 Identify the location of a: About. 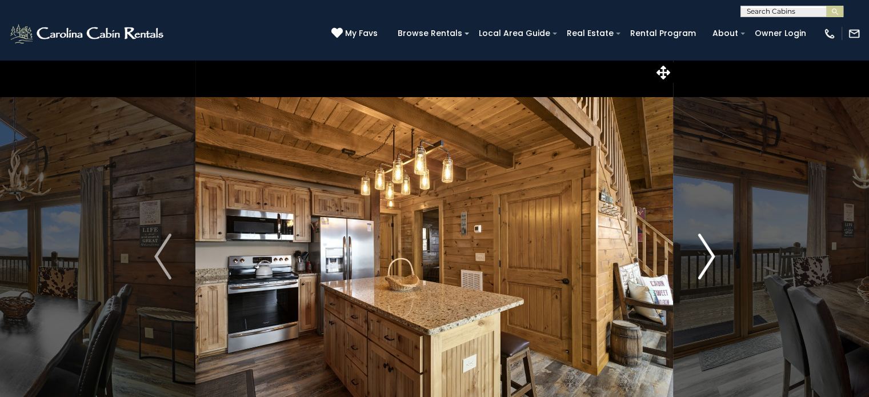
(725, 33).